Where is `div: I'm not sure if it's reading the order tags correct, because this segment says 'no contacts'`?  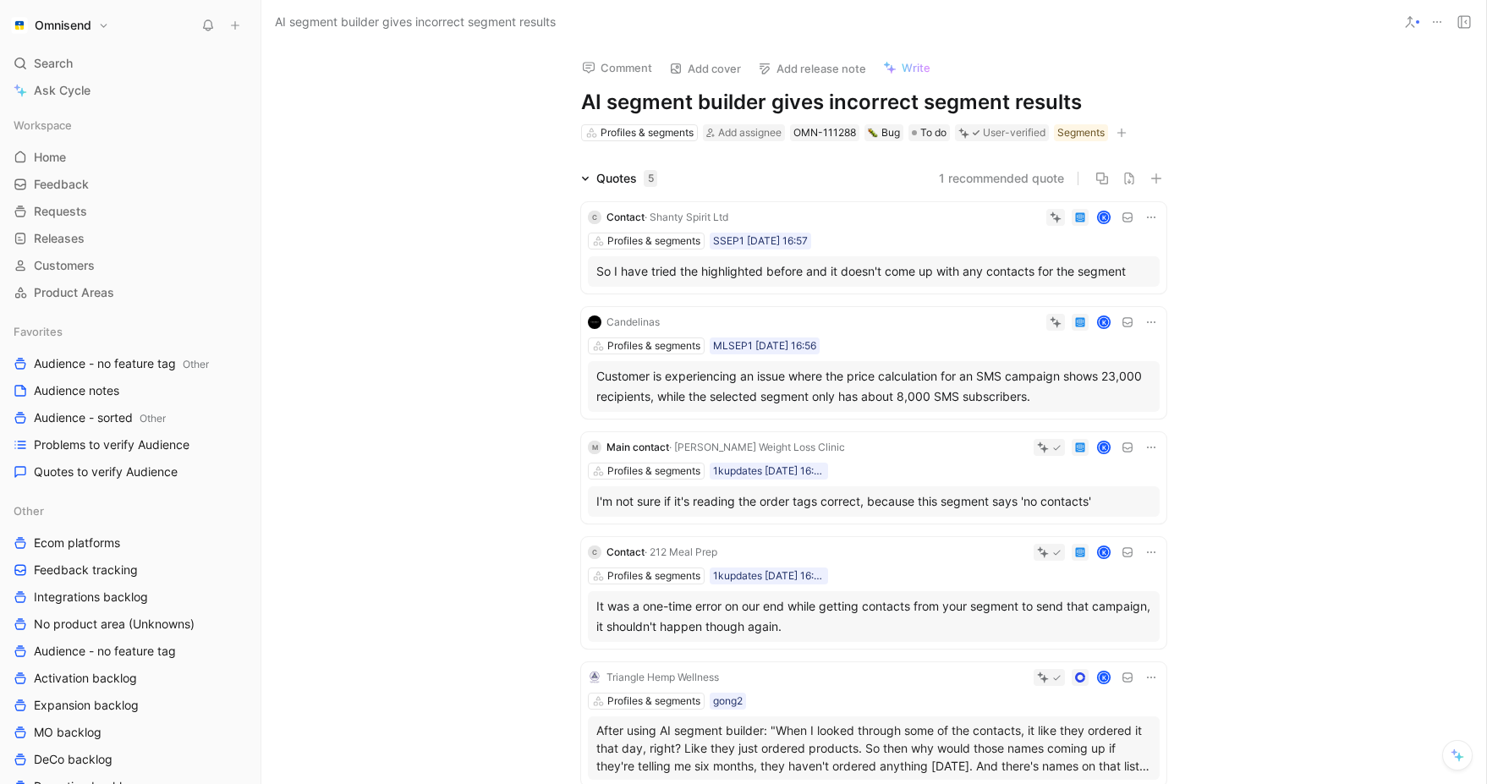 div: I'm not sure if it's reading the order tags correct, because this segment says 'no contacts' is located at coordinates (874, 502).